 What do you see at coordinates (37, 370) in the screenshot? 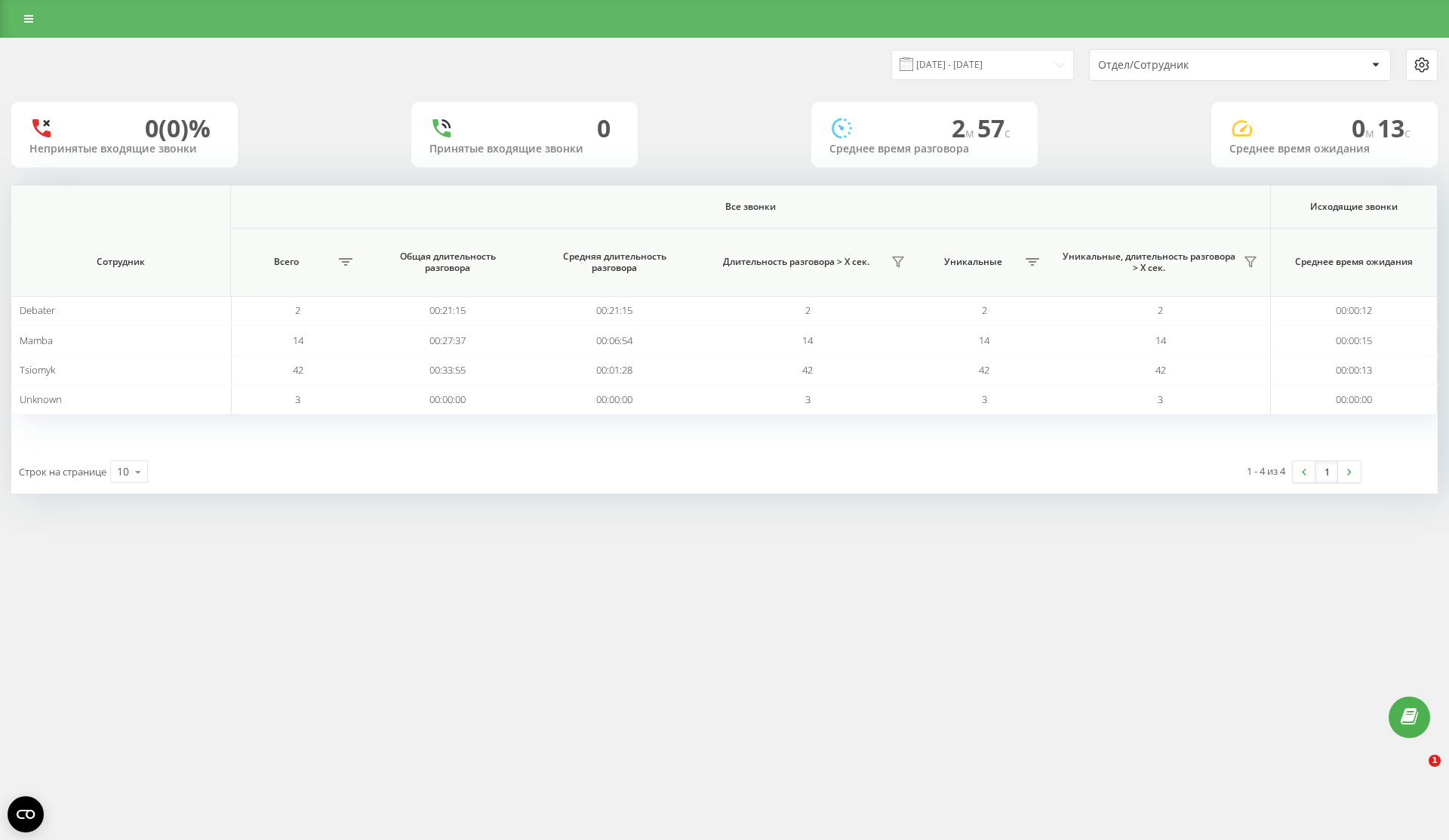
I see `span: Tsiomyk` at bounding box center [37, 370].